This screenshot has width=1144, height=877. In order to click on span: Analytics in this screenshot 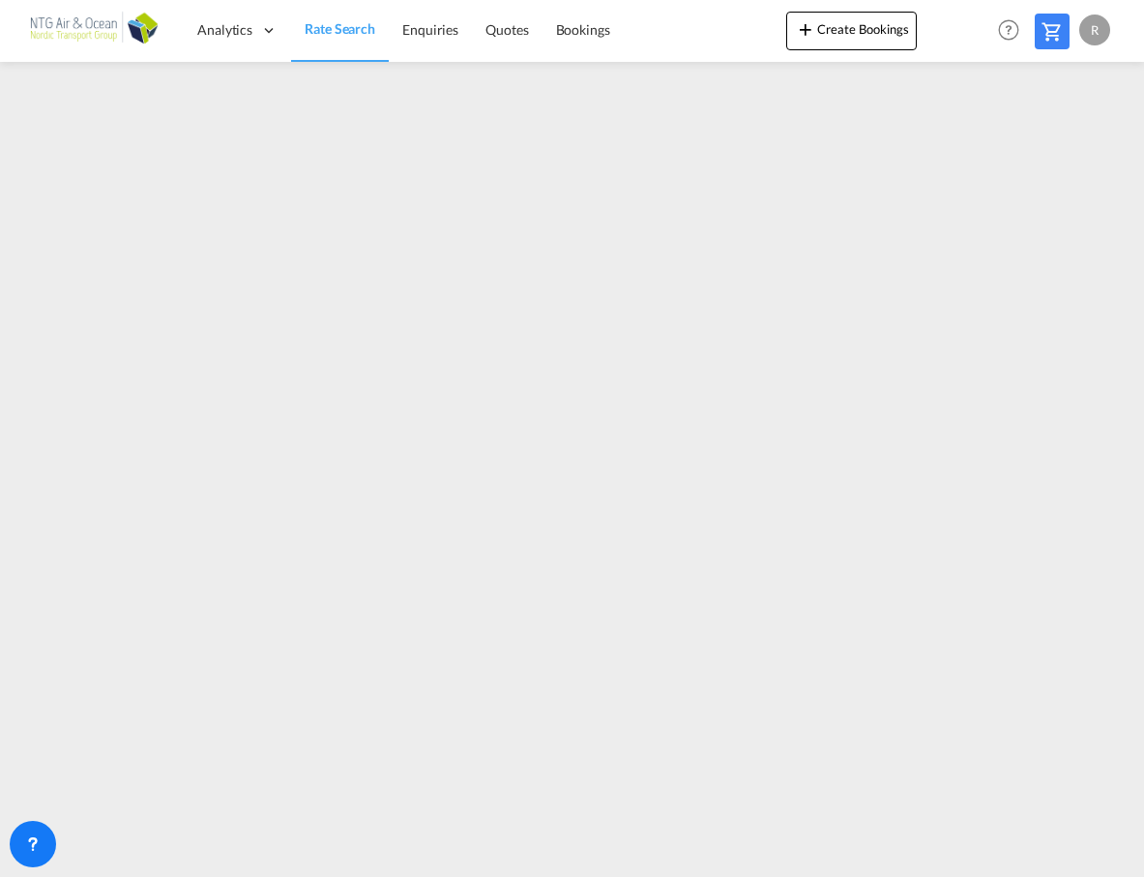, I will do `click(224, 30)`.